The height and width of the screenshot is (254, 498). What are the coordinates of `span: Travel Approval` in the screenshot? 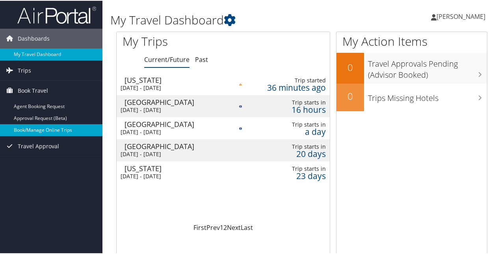 It's located at (38, 145).